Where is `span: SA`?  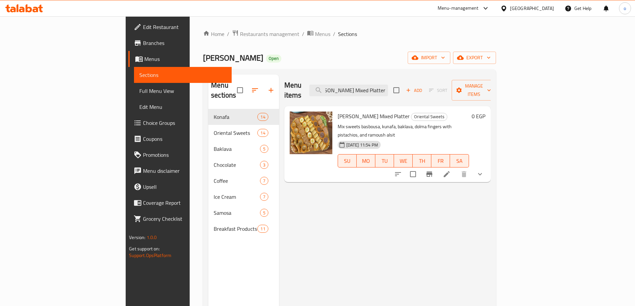
span: SA is located at coordinates (459, 161).